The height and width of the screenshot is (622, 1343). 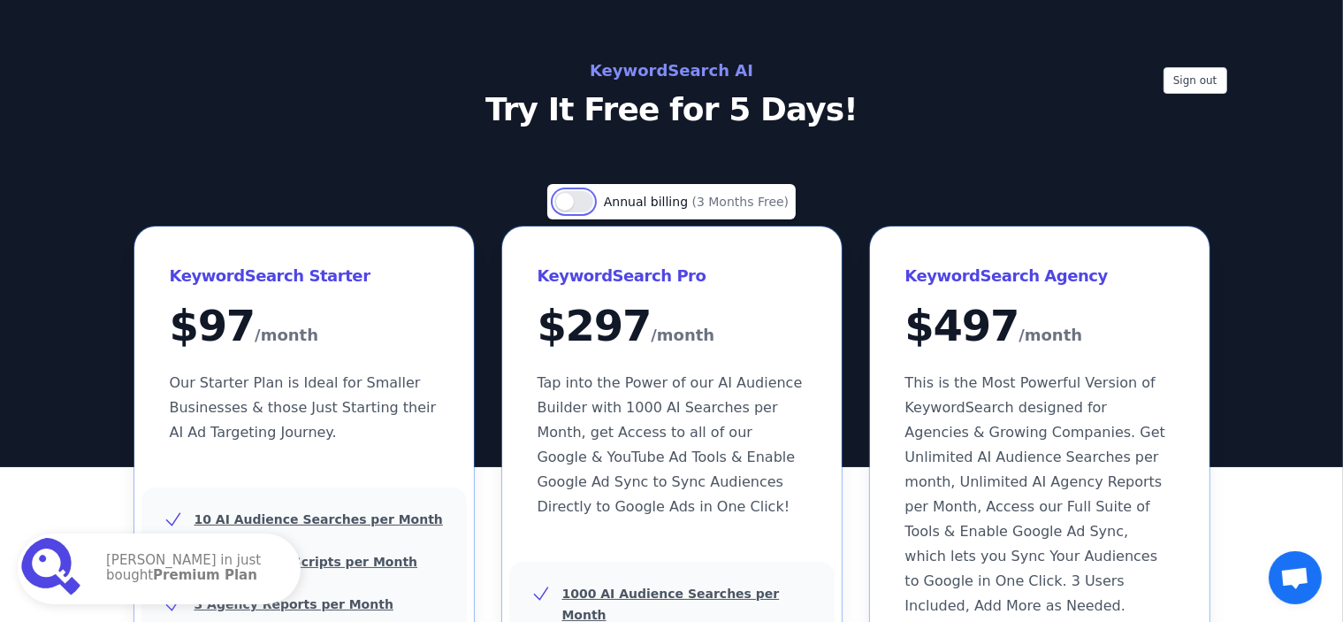 I want to click on span: Our Starter Plan is Ideal for Smaller Businesses & those Just Starting their AI Ad Targeting Jour..., so click(x=303, y=407).